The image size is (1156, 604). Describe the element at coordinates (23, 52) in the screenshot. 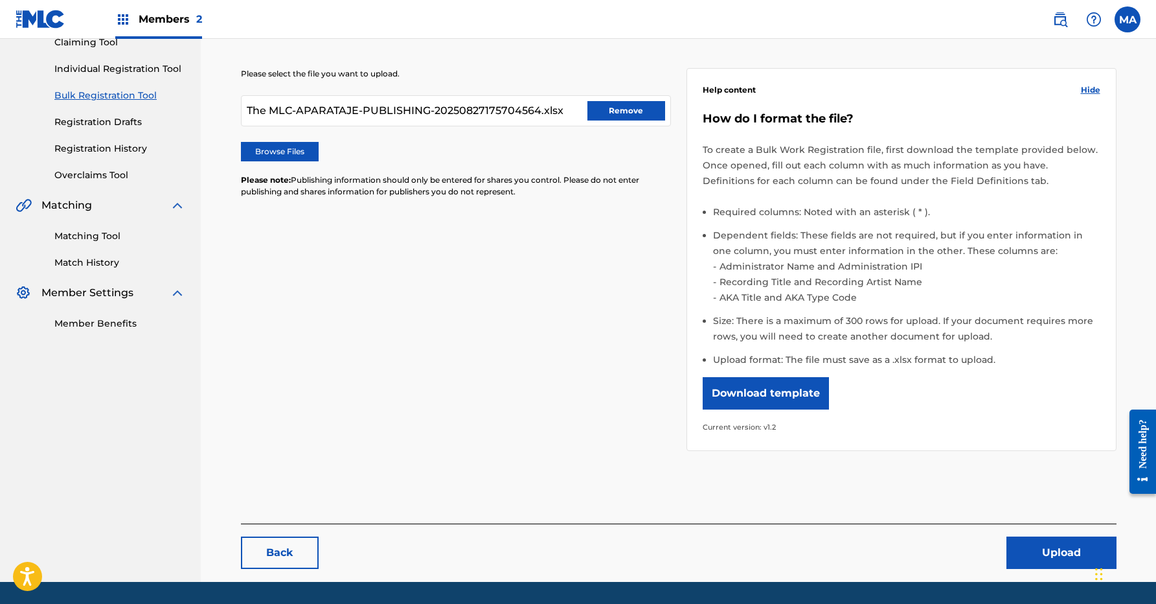

I see `div: Open Resource Center` at that location.